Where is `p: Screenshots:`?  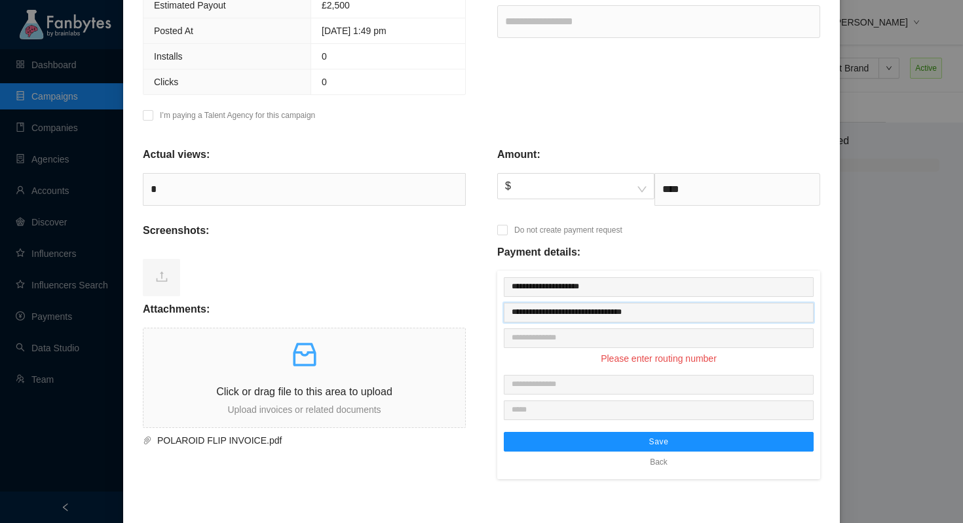
p: Screenshots: is located at coordinates (176, 231).